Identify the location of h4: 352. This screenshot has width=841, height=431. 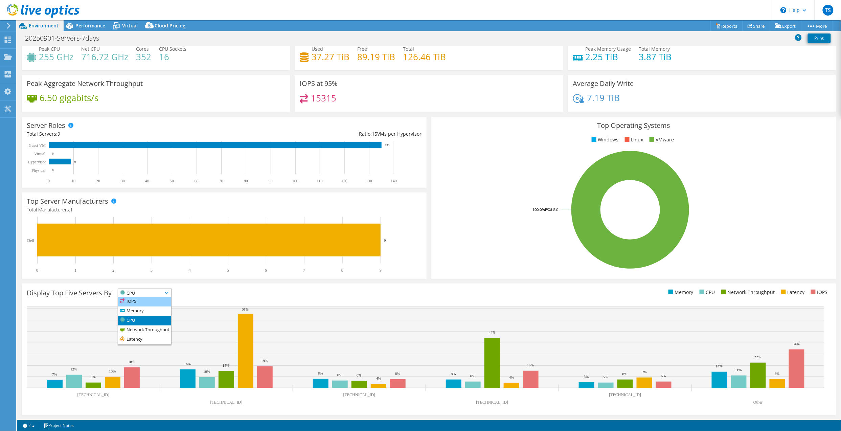
(143, 57).